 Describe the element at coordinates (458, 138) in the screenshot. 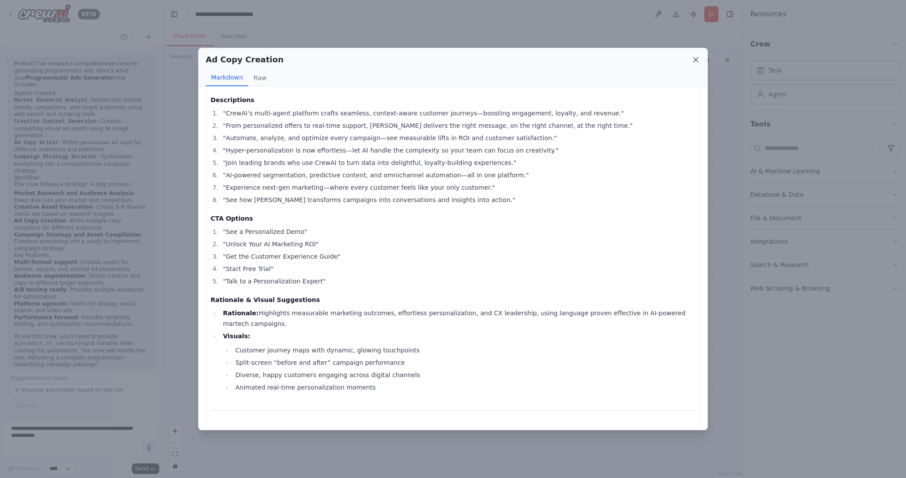

I see `li: "Automate, analyze, and optimize every campaign—see measurable lifts in ROI and customer satisfac...` at that location.